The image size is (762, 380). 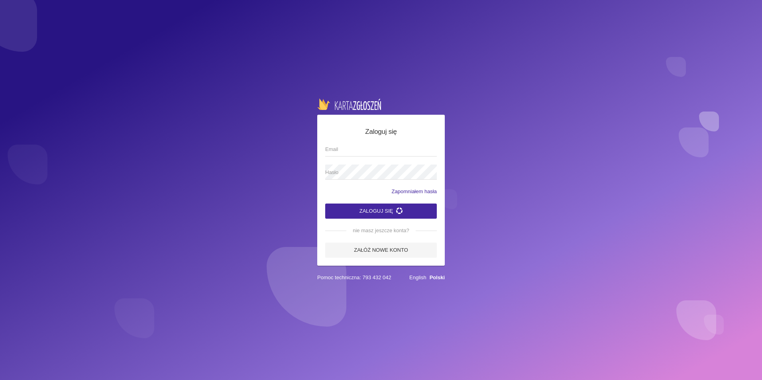 What do you see at coordinates (381, 211) in the screenshot?
I see `button: Zaloguj się` at bounding box center [381, 211].